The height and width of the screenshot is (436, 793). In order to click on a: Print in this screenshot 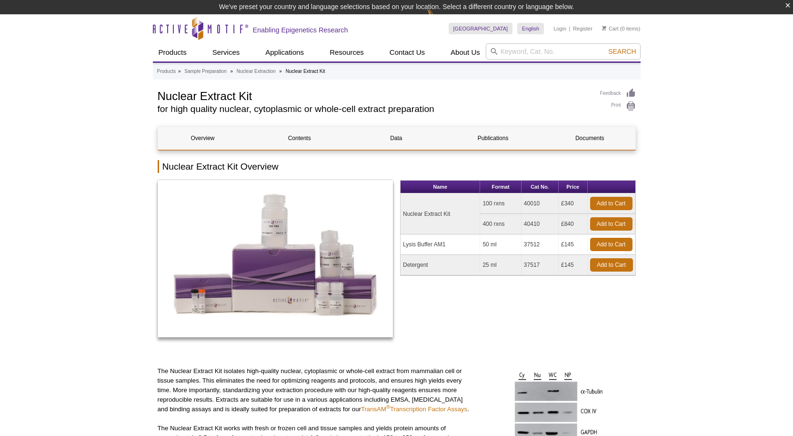, I will do `click(618, 106)`.